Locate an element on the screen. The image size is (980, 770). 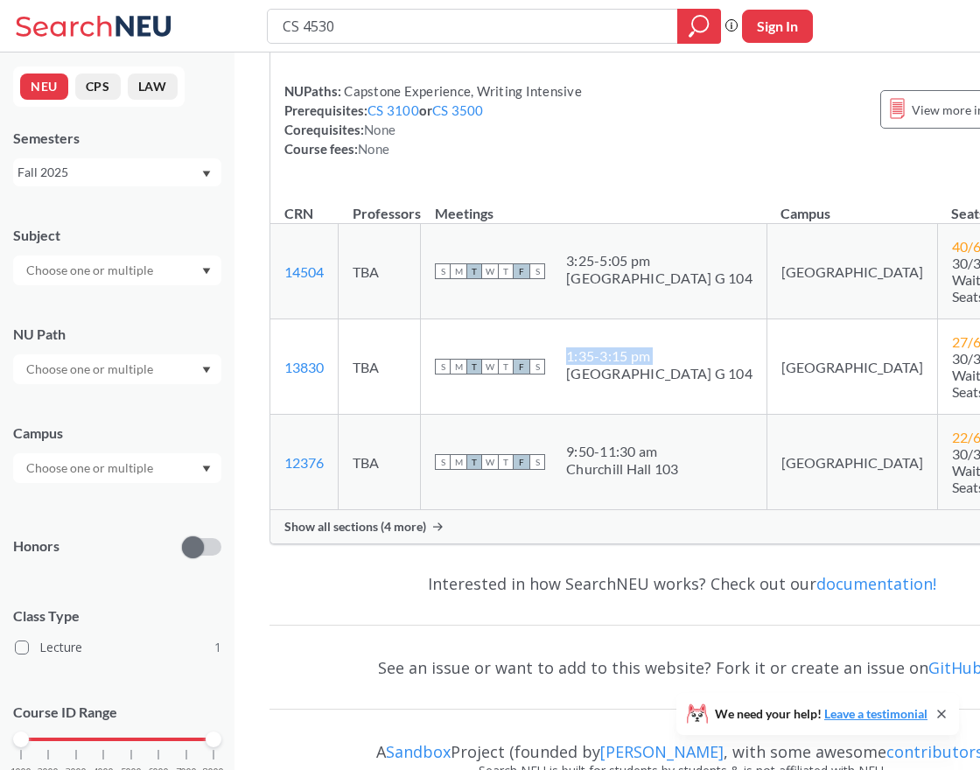
div: 9:50 - 11:30 am is located at coordinates (622, 451).